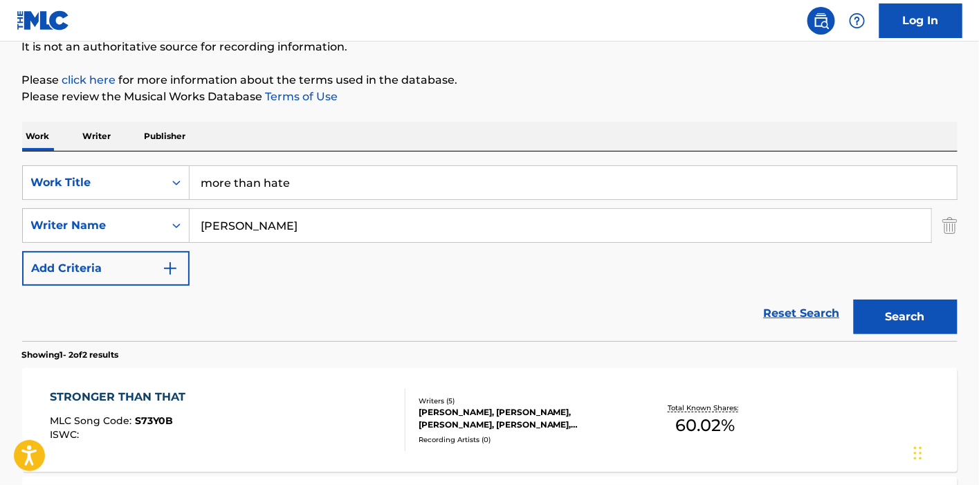 This screenshot has width=979, height=485. I want to click on span: ISWC :, so click(66, 435).